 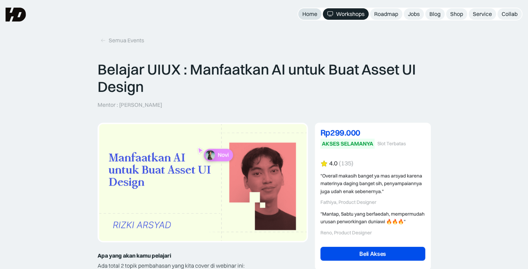 I want to click on a: Beli Akses, so click(x=373, y=254).